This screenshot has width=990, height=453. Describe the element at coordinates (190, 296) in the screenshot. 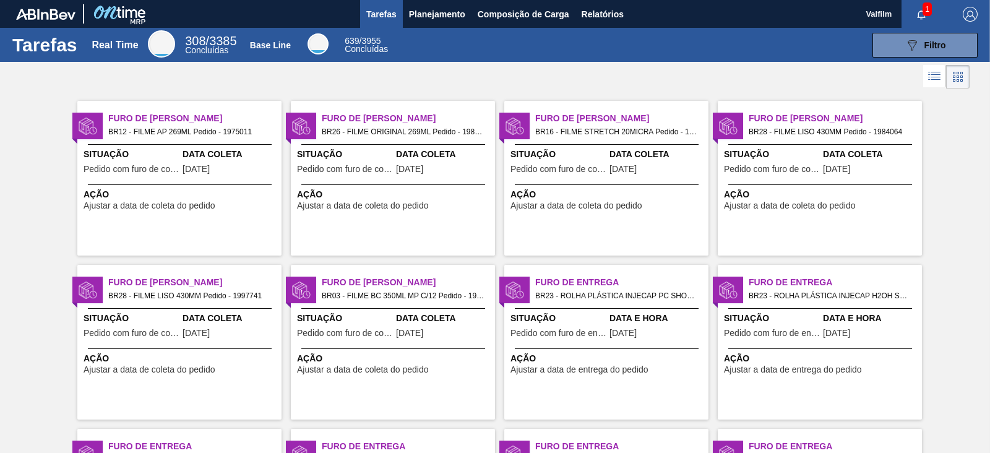

I see `span: BR28 - FILME LISO 430MM Pedido - 1997741` at that location.